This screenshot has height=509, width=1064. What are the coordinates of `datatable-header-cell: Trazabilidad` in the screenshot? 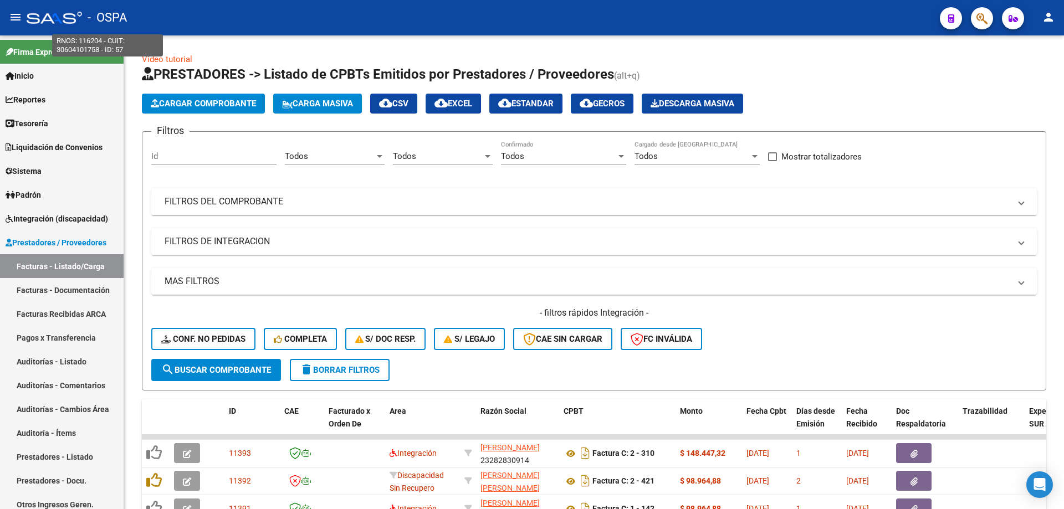 It's located at (991, 424).